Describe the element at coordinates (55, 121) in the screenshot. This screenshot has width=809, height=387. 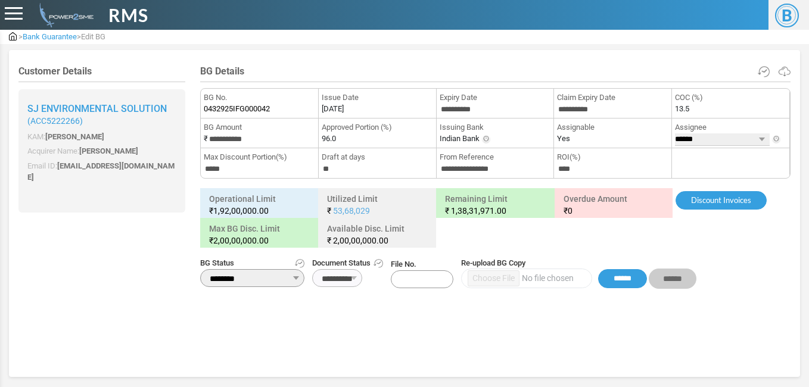
I see `span: ACC5222266` at that location.